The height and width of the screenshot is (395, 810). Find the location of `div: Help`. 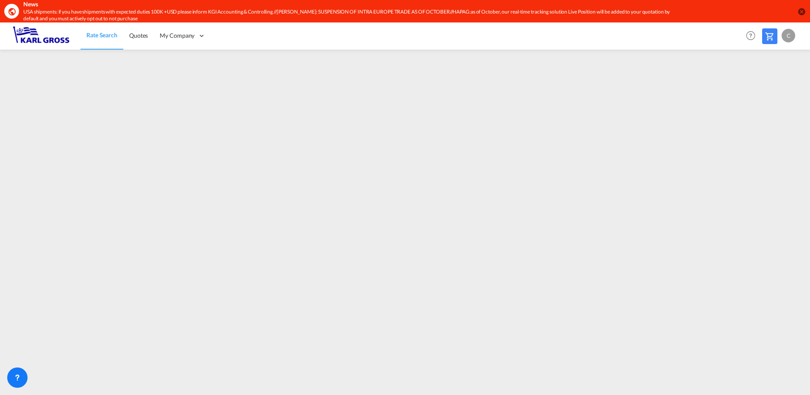

div: Help is located at coordinates (753, 36).